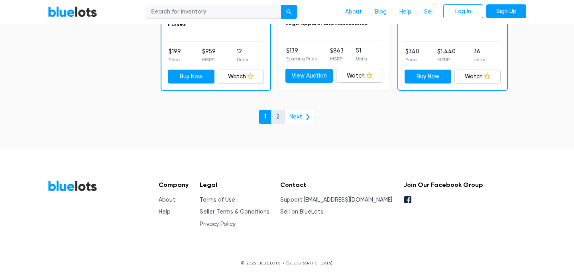  Describe the element at coordinates (214, 12) in the screenshot. I see `input: Search for inventory` at that location.